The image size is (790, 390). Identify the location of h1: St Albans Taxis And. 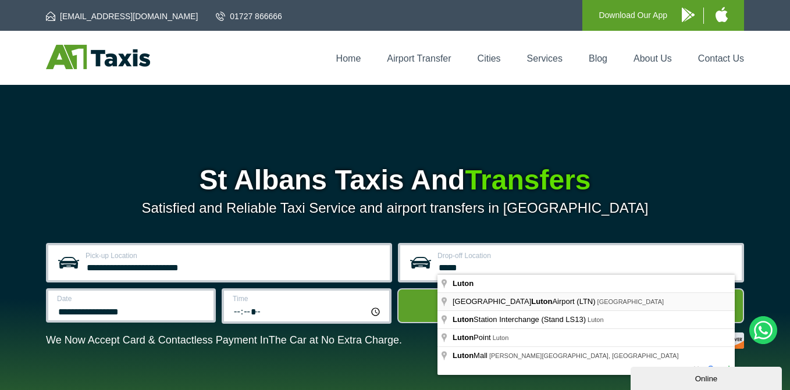
(395, 180).